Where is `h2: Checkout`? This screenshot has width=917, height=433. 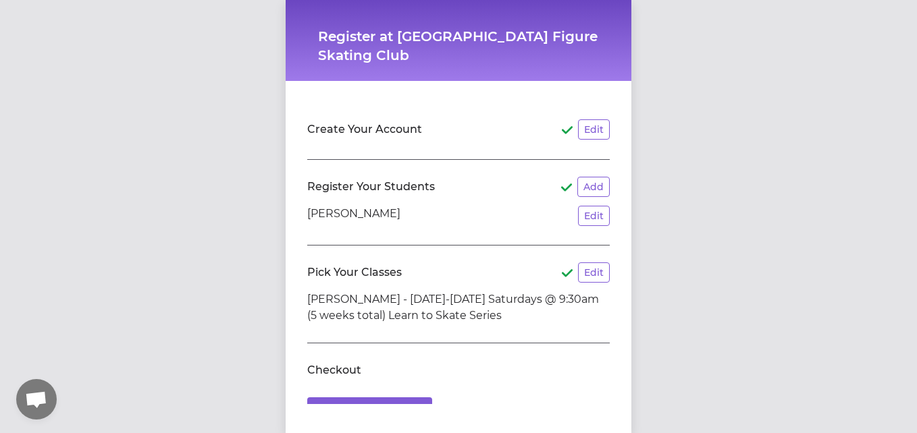
h2: Checkout is located at coordinates (334, 371).